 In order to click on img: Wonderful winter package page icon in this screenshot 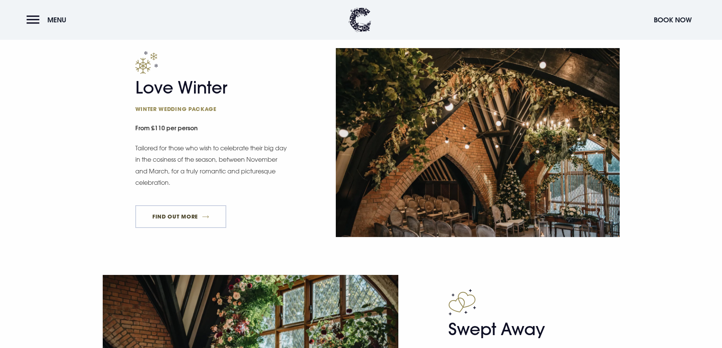, I will do `click(147, 63)`.